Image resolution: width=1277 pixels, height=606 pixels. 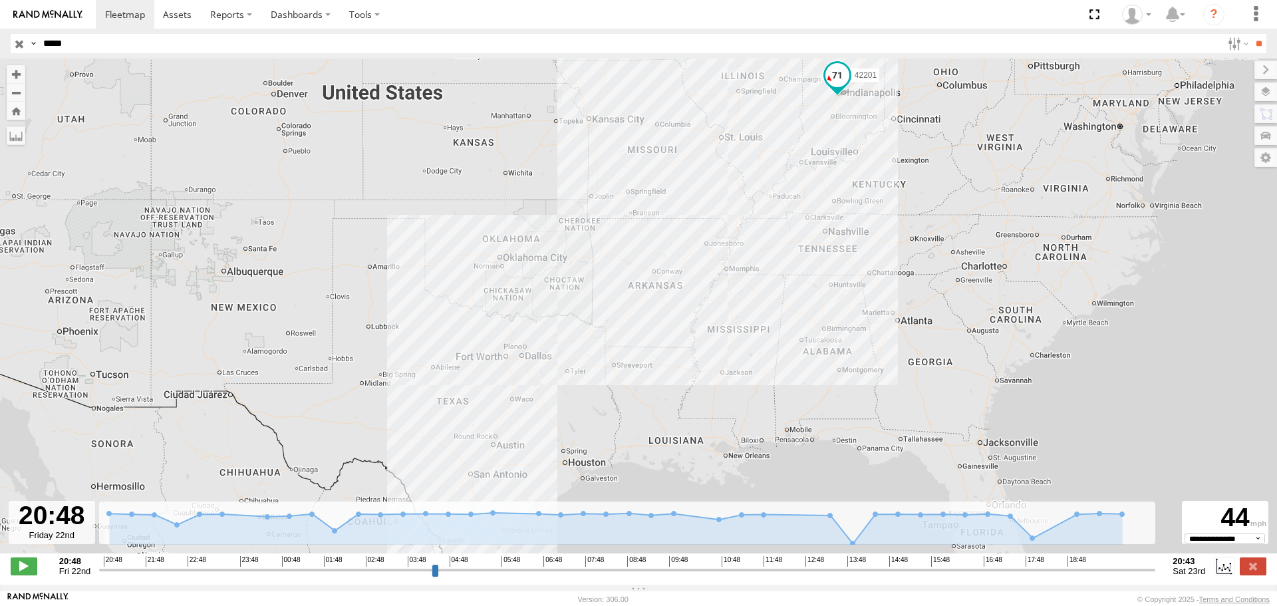 I want to click on span: 00:48, so click(x=291, y=562).